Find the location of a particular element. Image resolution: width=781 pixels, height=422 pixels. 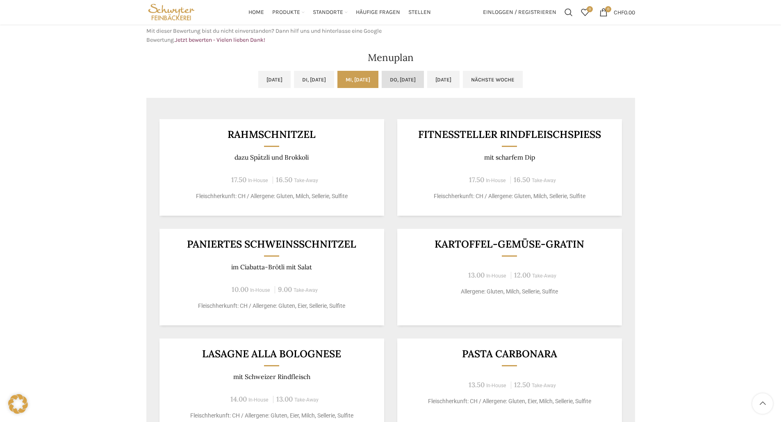

h3: Lasagne alla Bolognese is located at coordinates (271, 354).